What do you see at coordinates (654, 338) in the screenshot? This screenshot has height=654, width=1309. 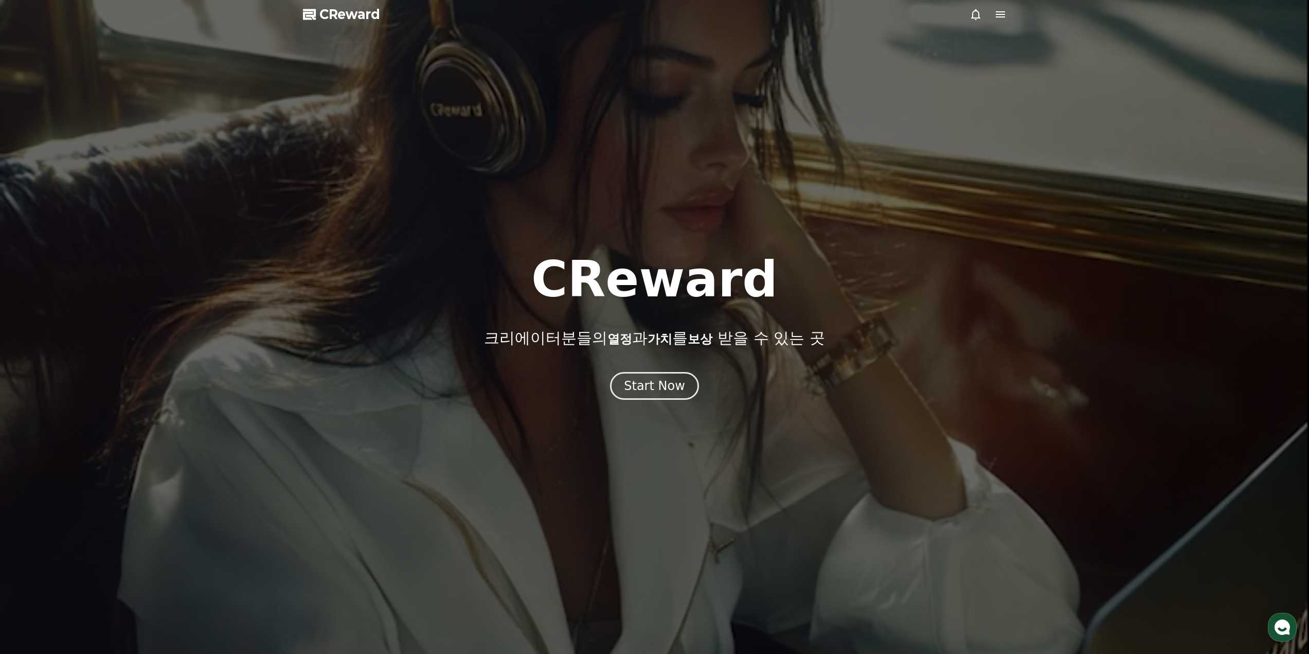 I see `p: 크리에이터분들의 과 를 받을 수 있는 곳` at bounding box center [654, 338].